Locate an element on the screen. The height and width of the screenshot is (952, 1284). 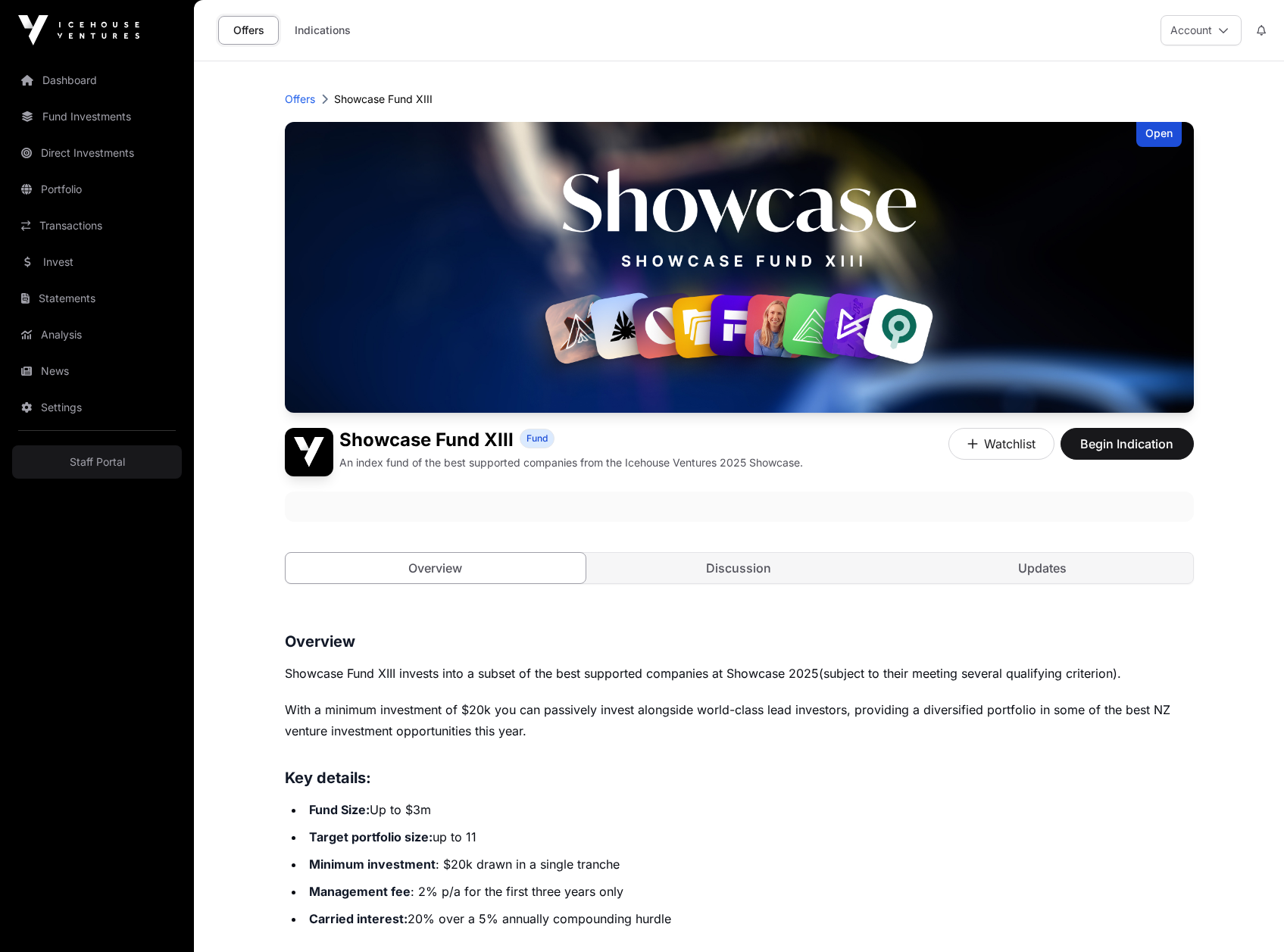
li: up to 11 is located at coordinates (749, 837).